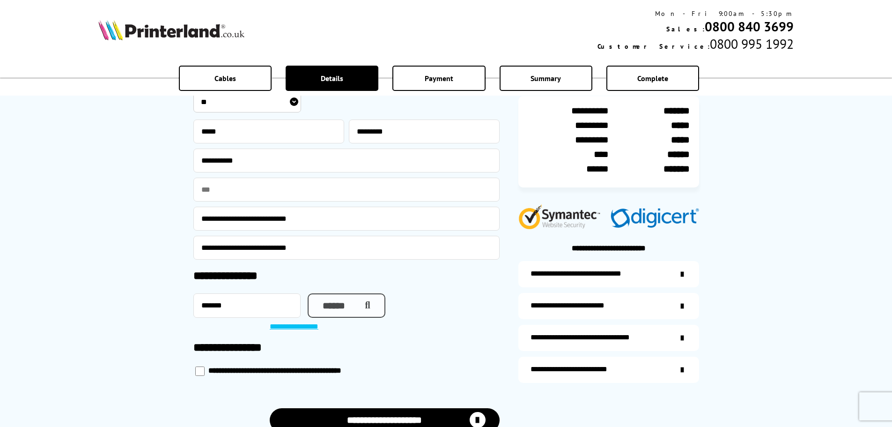 The width and height of the screenshot is (892, 427). What do you see at coordinates (609, 306) in the screenshot?
I see `a: items-arrive` at bounding box center [609, 306].